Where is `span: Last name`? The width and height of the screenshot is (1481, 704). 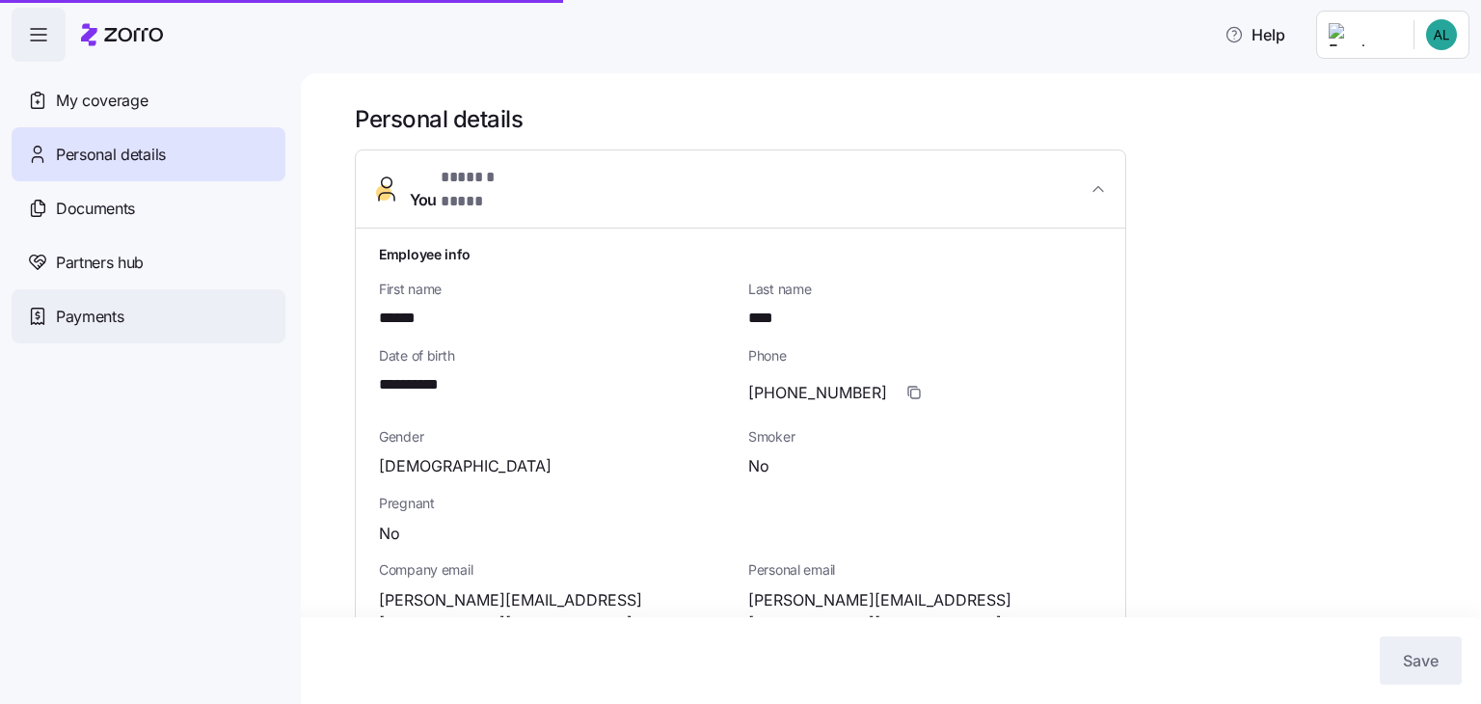 span: Last name is located at coordinates (925, 289).